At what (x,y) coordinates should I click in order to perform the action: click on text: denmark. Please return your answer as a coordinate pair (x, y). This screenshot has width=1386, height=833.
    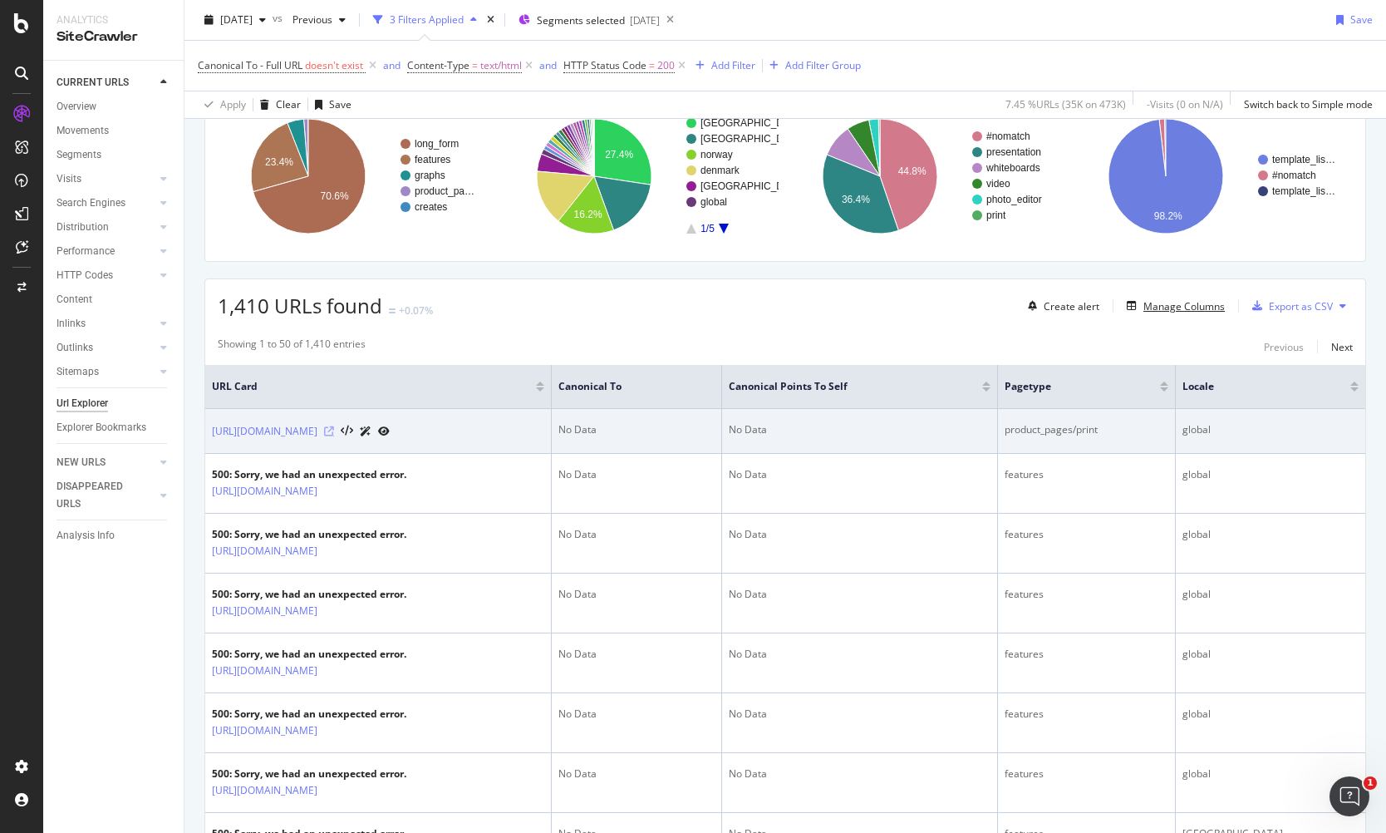
    Looking at the image, I should click on (721, 170).